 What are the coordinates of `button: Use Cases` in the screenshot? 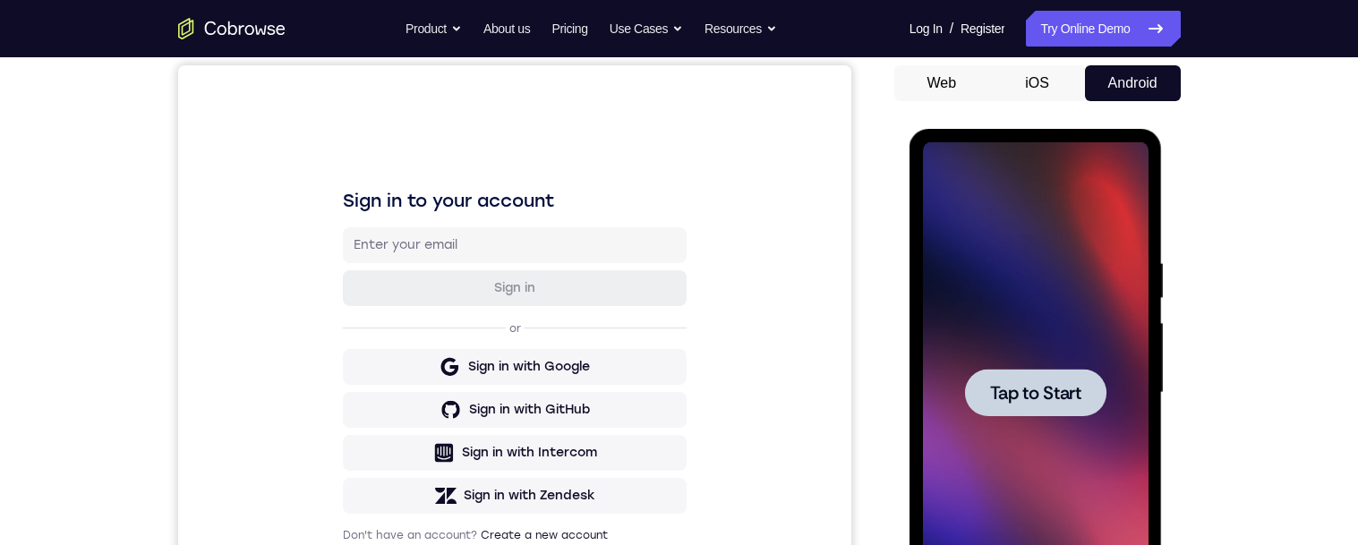 It's located at (646, 29).